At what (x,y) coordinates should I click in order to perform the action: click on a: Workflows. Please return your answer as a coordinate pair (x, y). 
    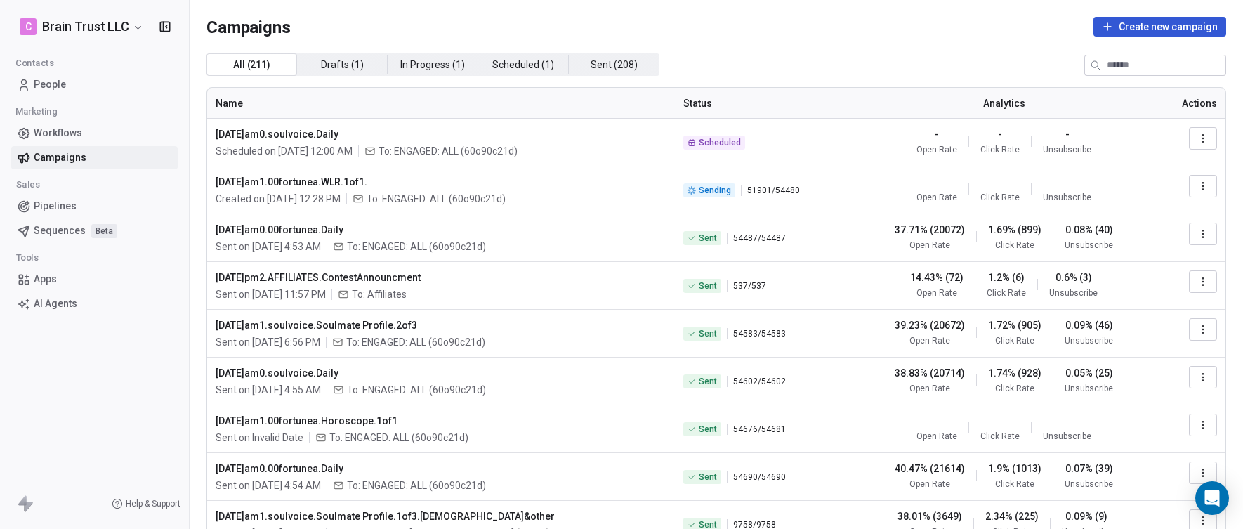
    Looking at the image, I should click on (94, 133).